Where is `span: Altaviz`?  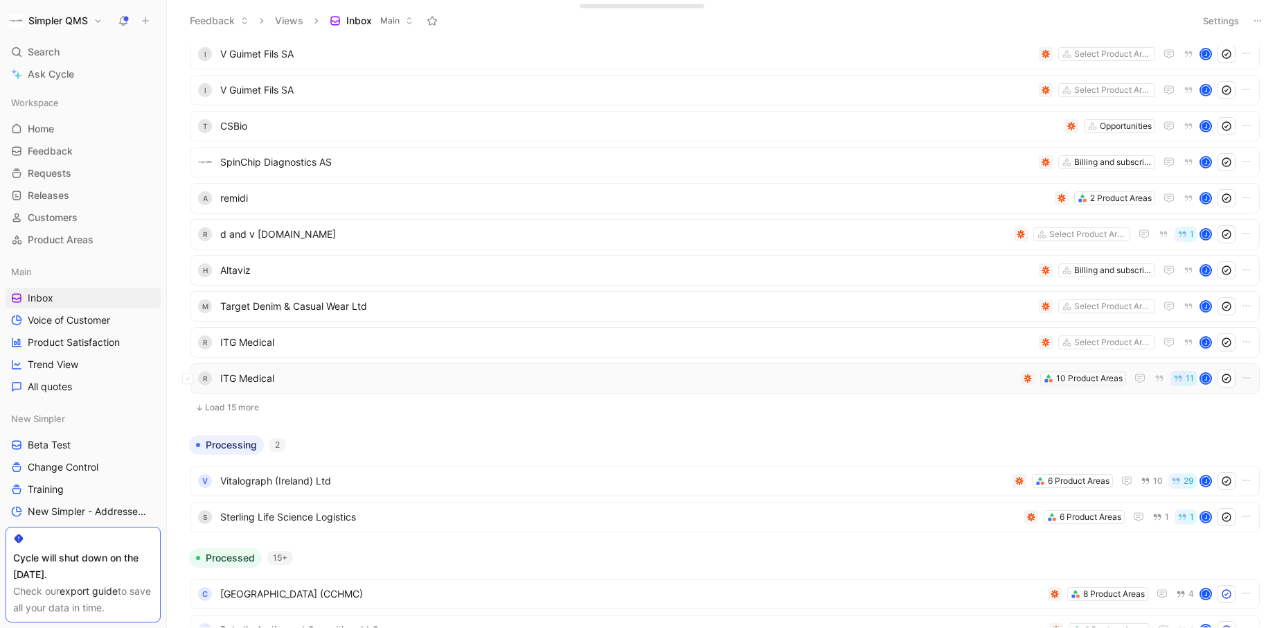 span: Altaviz is located at coordinates (627, 270).